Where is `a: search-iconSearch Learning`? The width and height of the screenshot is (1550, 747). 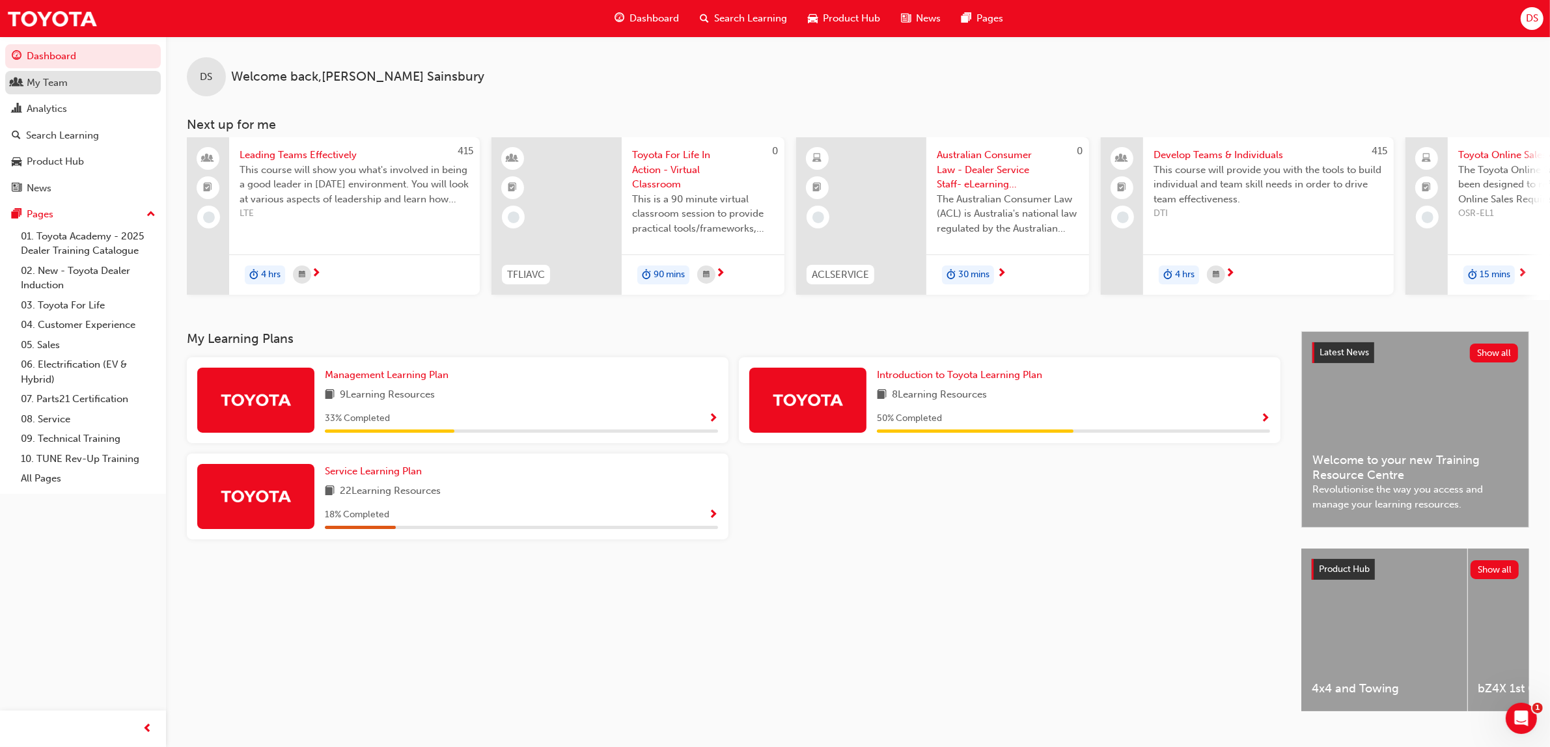 a: search-iconSearch Learning is located at coordinates (743, 18).